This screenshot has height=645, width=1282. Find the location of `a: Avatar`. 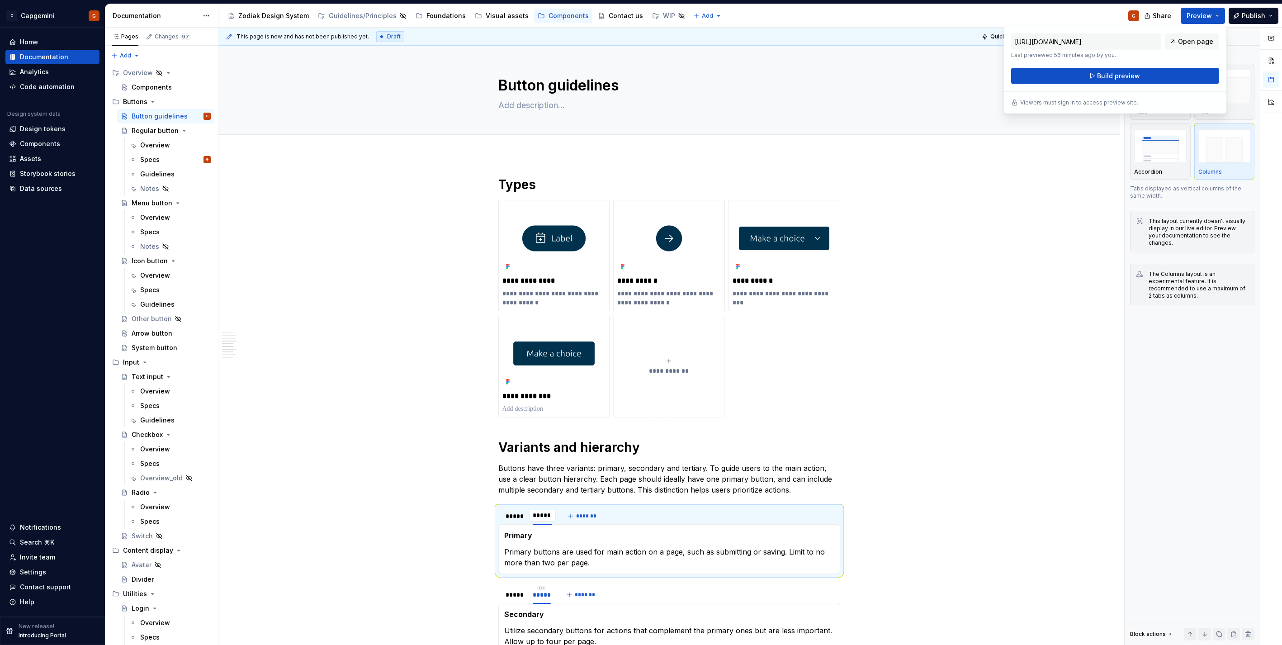

a: Avatar is located at coordinates (165, 565).